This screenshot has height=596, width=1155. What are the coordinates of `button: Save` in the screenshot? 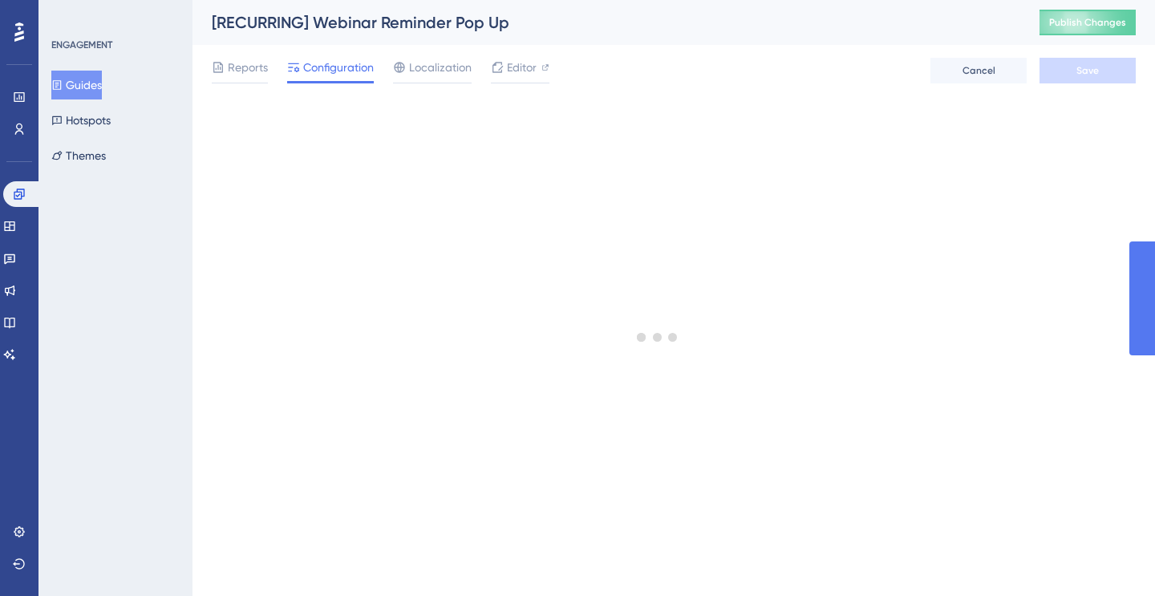 It's located at (1088, 71).